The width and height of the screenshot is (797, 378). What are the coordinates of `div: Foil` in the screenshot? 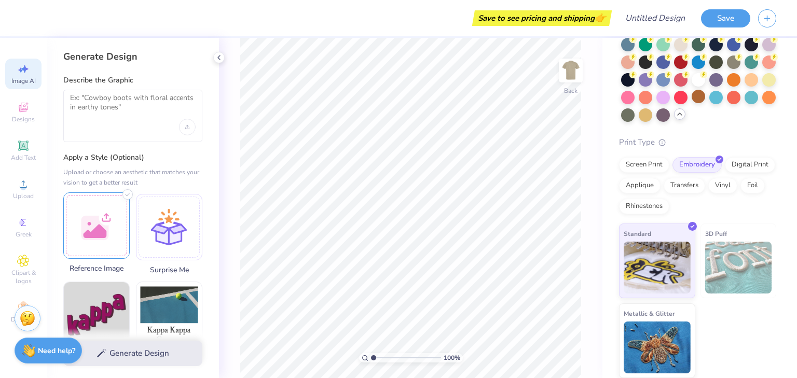 It's located at (752, 186).